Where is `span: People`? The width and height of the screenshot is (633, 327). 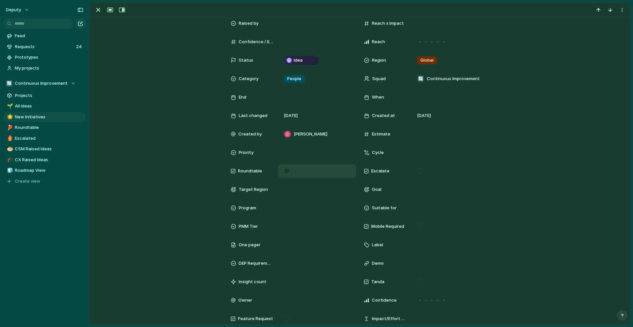 span: People is located at coordinates (294, 79).